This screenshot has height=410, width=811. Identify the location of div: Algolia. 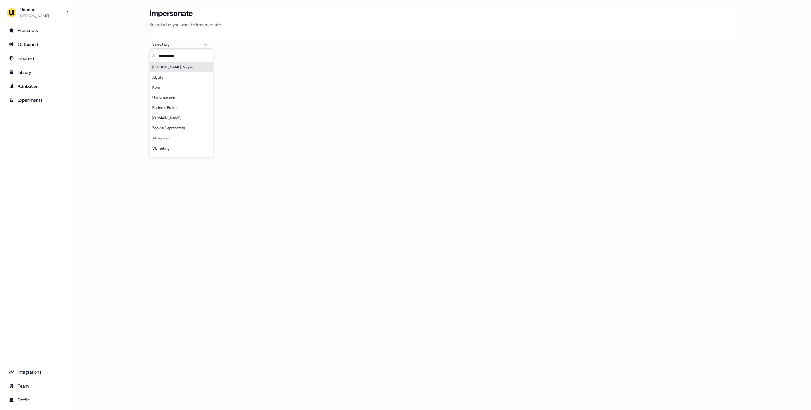
(181, 77).